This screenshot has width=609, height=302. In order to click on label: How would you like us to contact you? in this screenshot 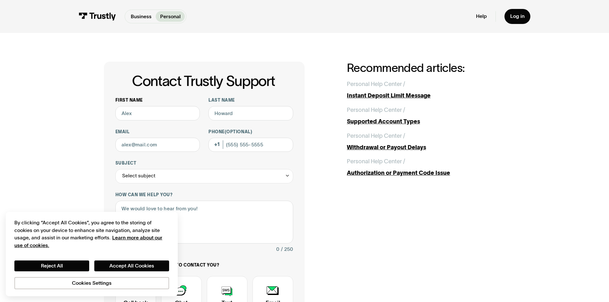, I will do `click(204, 265)`.